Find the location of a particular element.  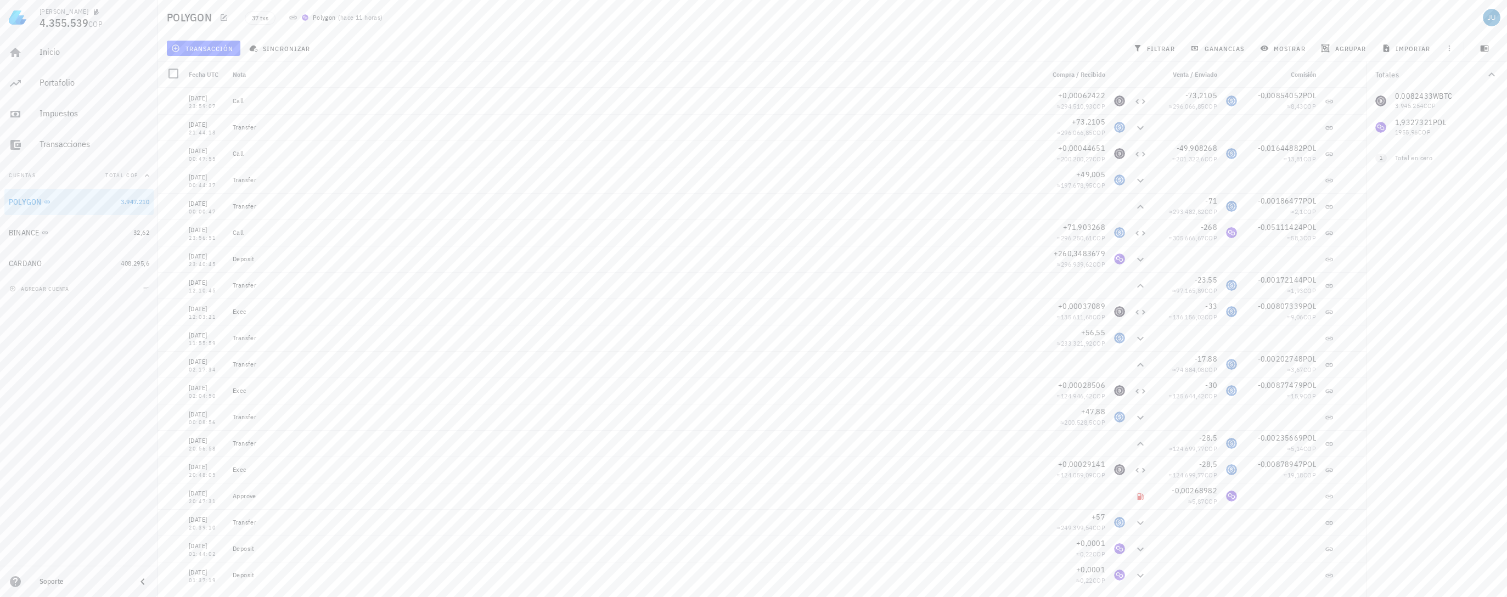

span: Fecha UTC is located at coordinates (204, 74).